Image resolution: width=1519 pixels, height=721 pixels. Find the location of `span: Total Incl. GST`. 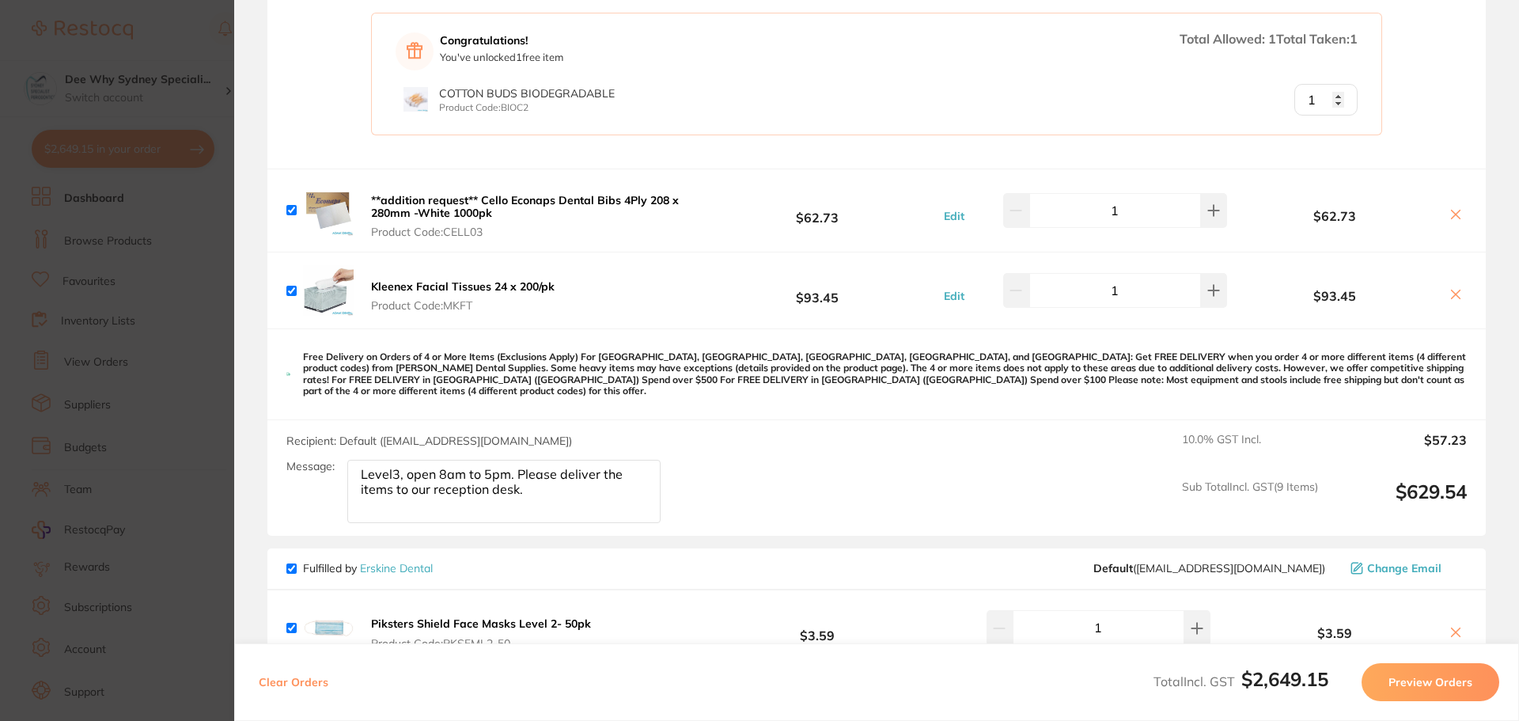

span: Total Incl. GST is located at coordinates (1241, 681).